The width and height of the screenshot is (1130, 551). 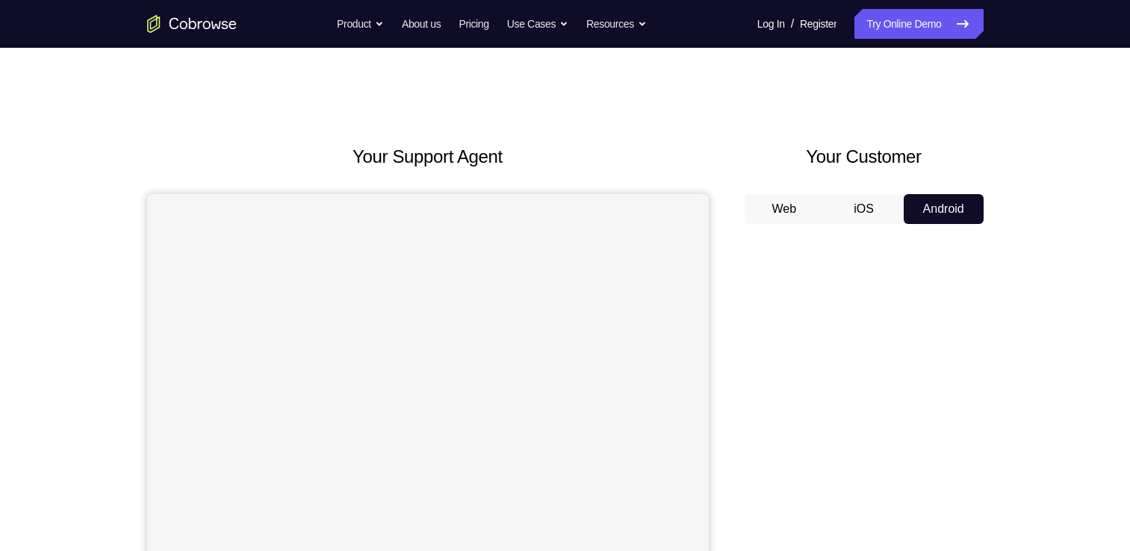 What do you see at coordinates (919, 24) in the screenshot?
I see `a: Try Online Demo` at bounding box center [919, 24].